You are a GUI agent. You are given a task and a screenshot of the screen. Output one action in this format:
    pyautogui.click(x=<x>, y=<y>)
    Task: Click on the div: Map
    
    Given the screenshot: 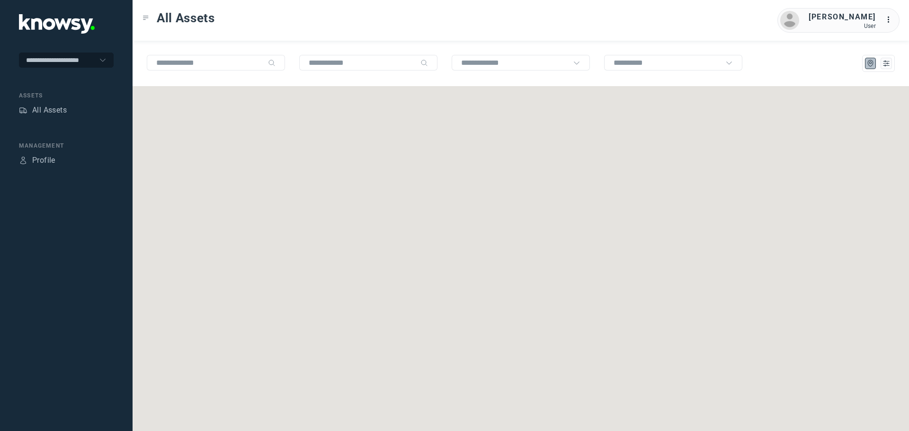 What is the action you would take?
    pyautogui.click(x=871, y=63)
    